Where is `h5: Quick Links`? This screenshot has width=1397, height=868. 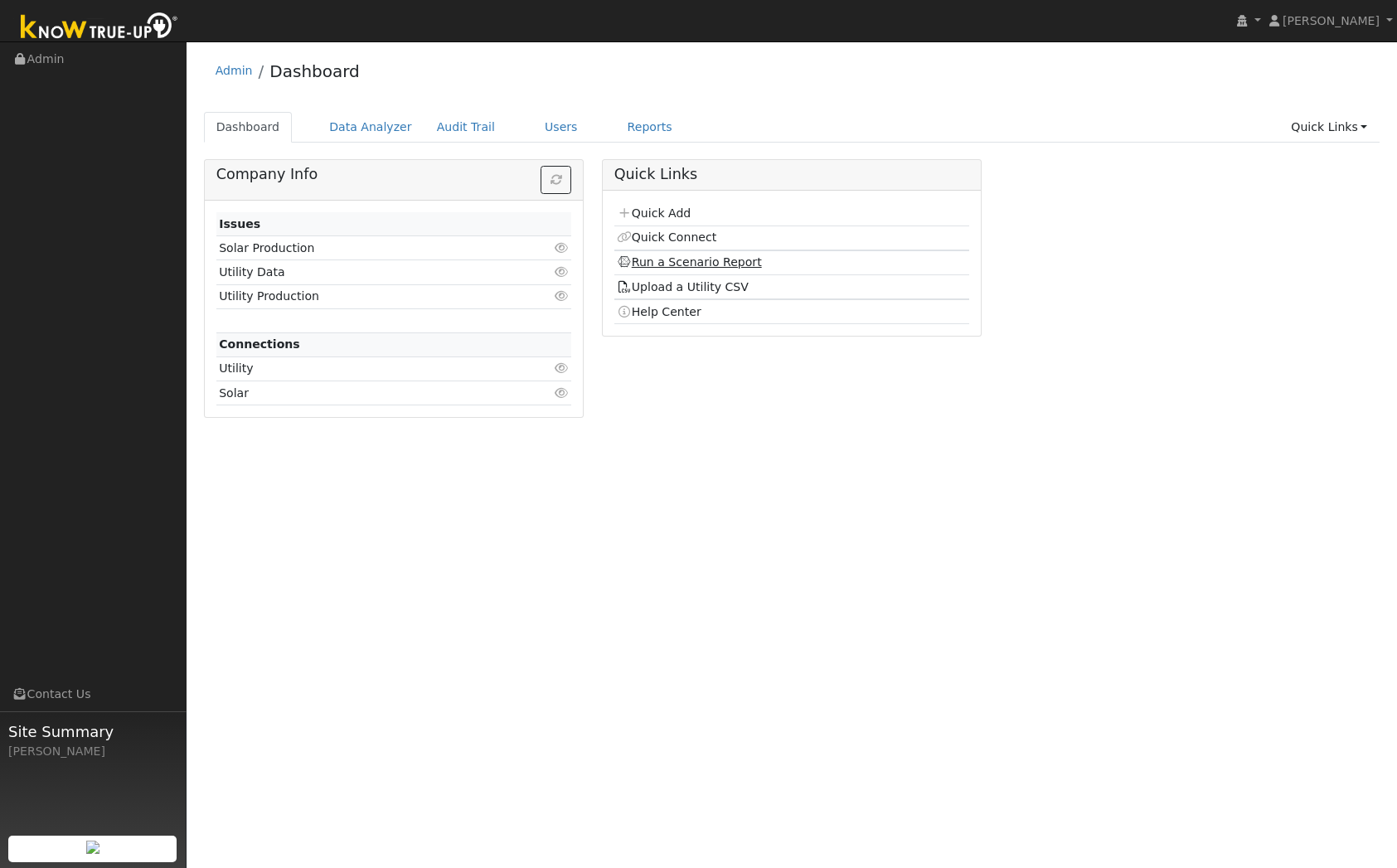
h5: Quick Links is located at coordinates (791, 175).